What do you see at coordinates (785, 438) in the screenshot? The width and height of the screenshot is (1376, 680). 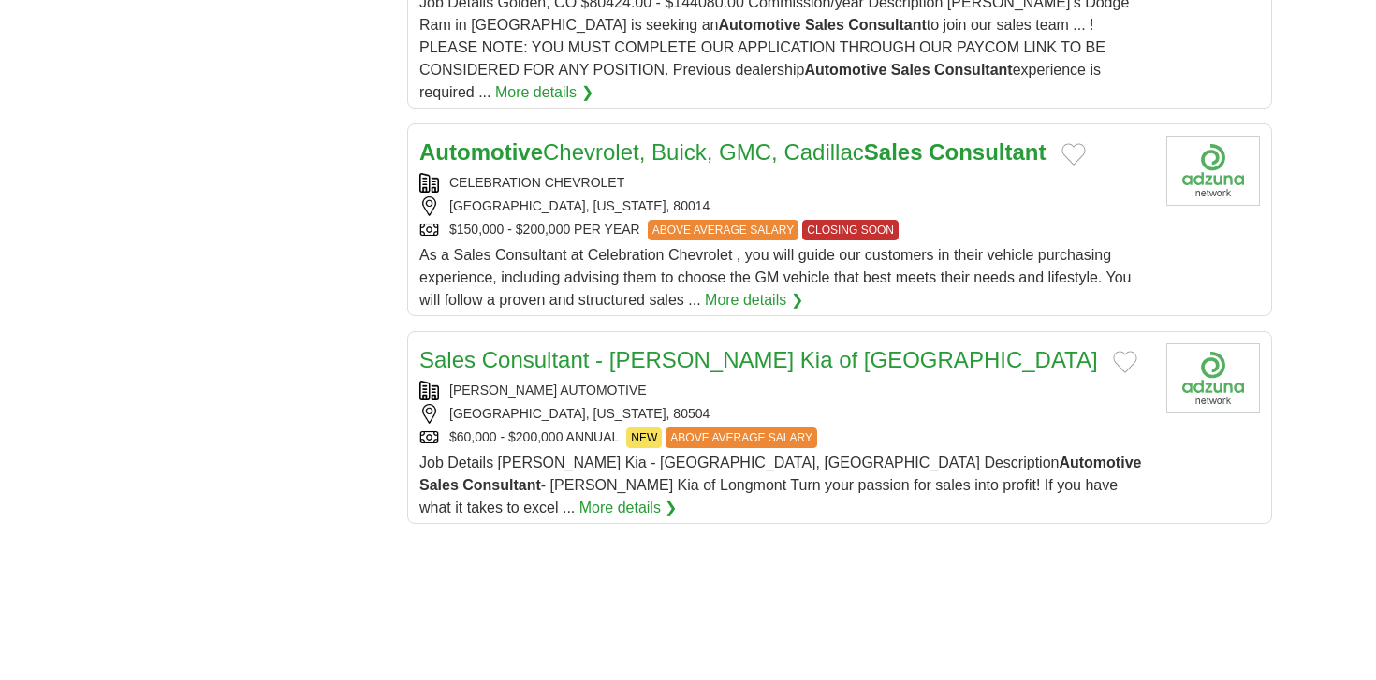 I see `div: $60,000 - $200,000 ANNUAL` at bounding box center [785, 438].